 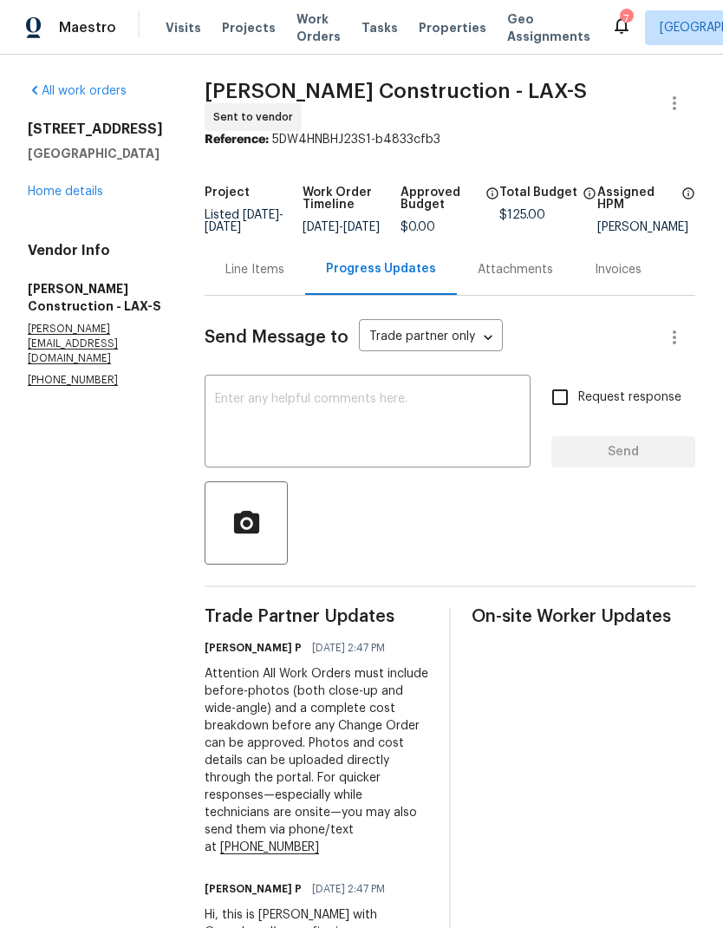 I want to click on h5: Assigned HPM, so click(x=636, y=199).